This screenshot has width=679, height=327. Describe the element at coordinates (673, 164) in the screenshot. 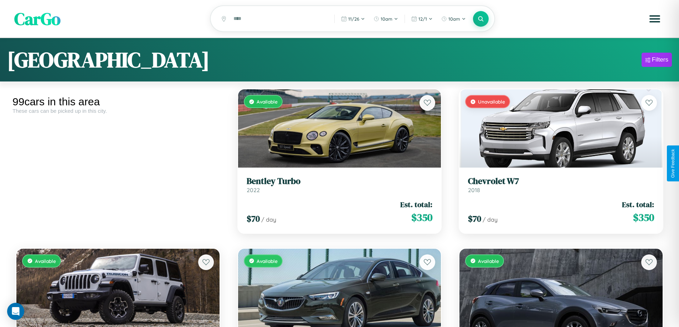

I see `div: Give Feedback` at that location.